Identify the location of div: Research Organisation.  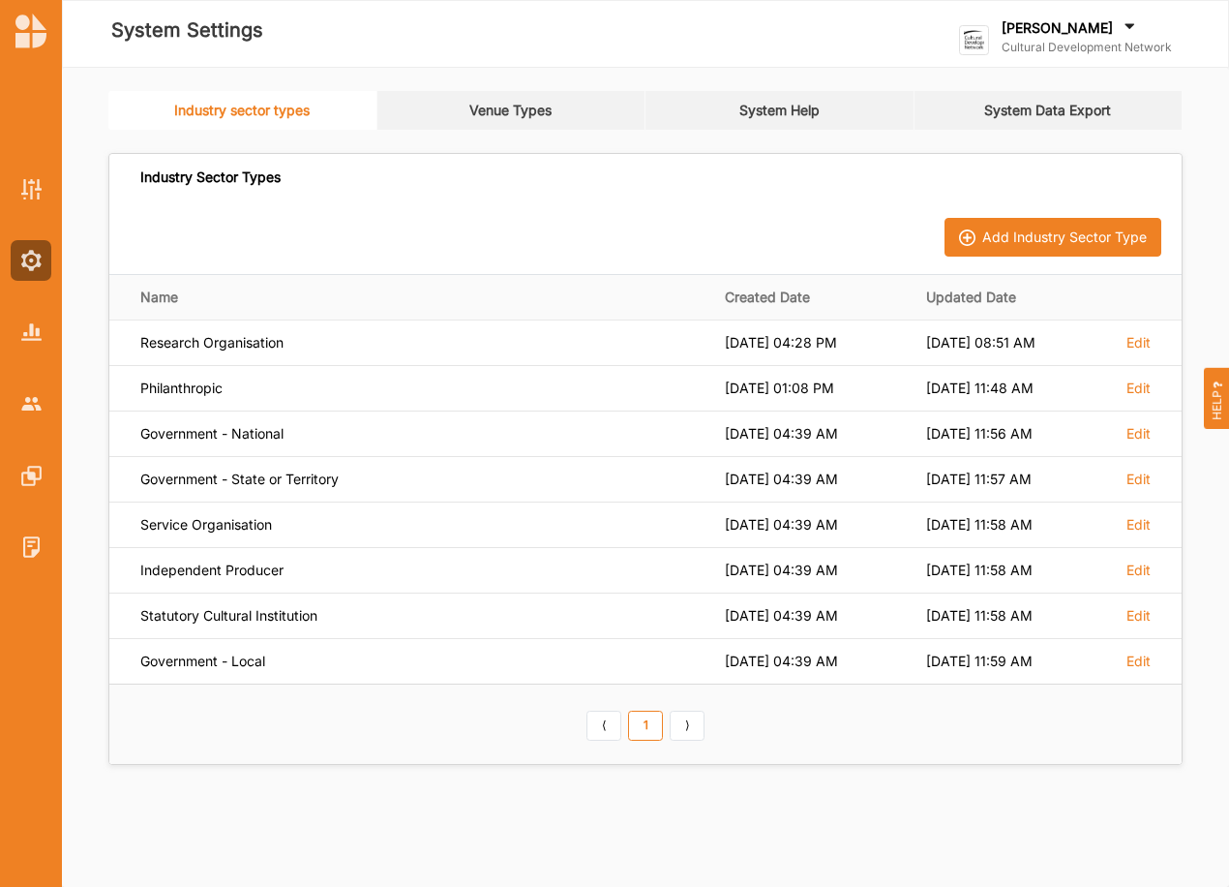
(419, 343).